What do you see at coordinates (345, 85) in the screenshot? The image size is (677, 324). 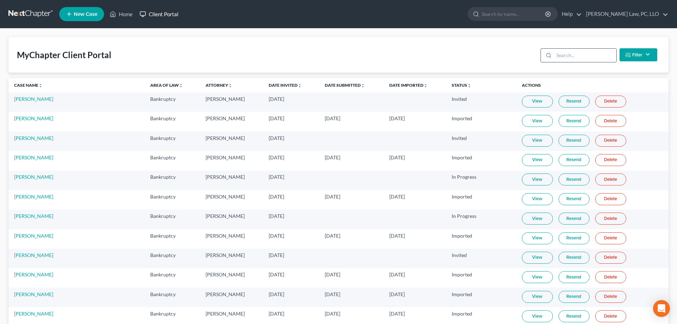 I see `a: Date Submittedunfold_more` at bounding box center [345, 85].